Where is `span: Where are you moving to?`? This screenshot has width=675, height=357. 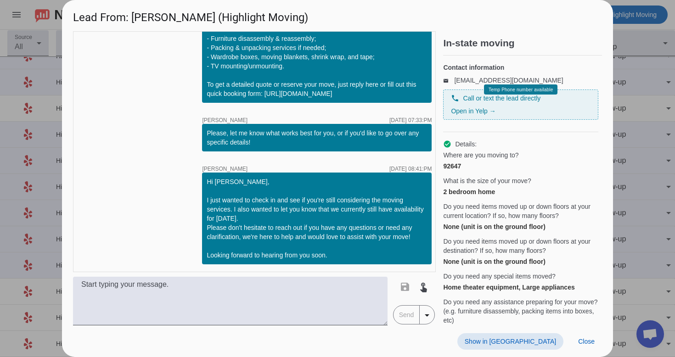
span: Where are you moving to? is located at coordinates (481, 155).